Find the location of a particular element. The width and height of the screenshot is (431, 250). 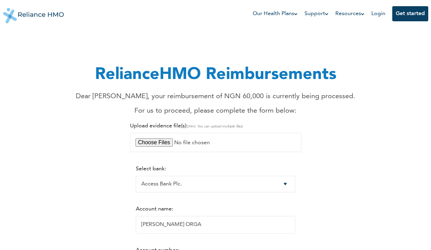

a: Our Health Plans is located at coordinates (275, 14).